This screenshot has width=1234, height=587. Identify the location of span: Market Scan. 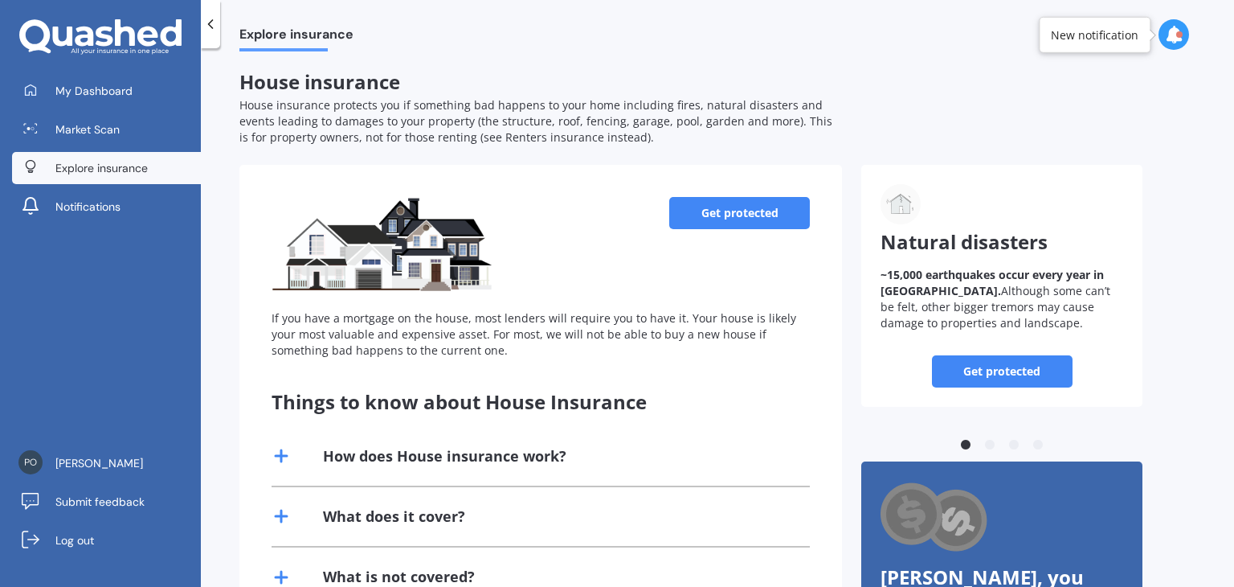
(88, 129).